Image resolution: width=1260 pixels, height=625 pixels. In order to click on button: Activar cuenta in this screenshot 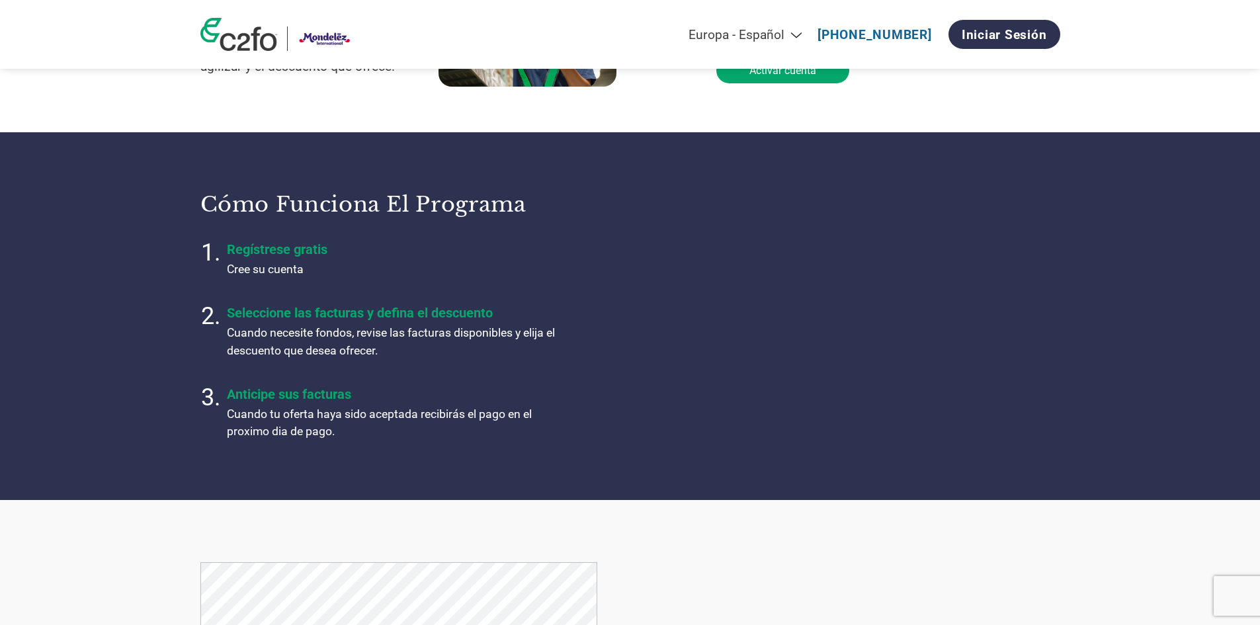, I will do `click(782, 70)`.